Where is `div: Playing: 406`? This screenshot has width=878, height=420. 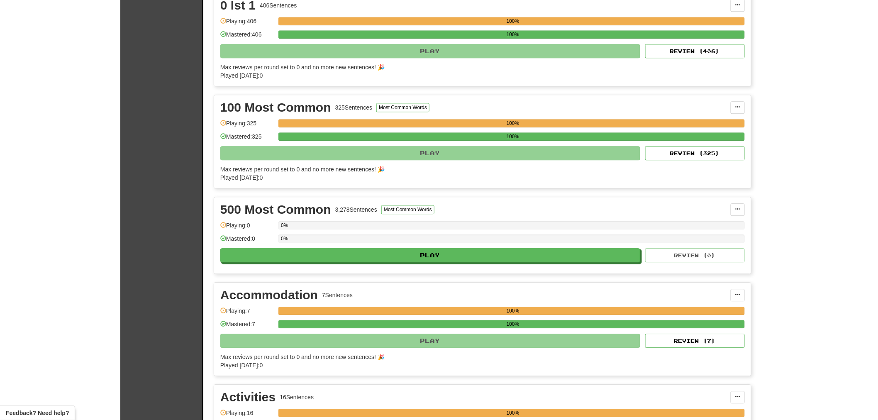 div: Playing: 406 is located at coordinates (247, 24).